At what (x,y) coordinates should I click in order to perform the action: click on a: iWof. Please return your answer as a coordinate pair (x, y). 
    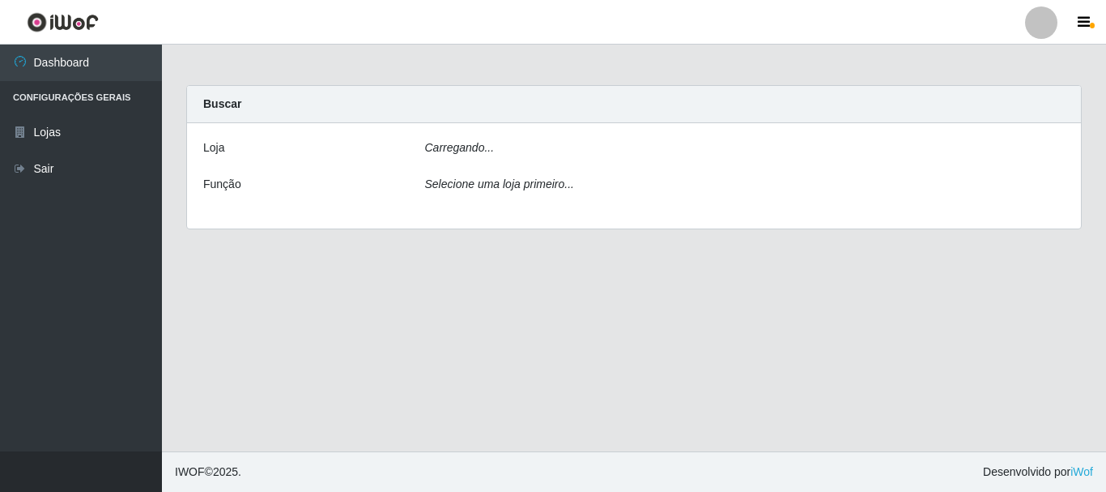
    Looking at the image, I should click on (1082, 471).